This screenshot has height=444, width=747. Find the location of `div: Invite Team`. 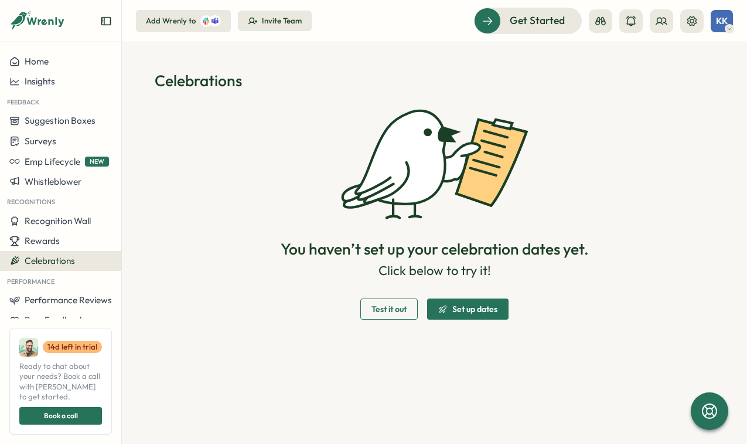

div: Invite Team is located at coordinates (282, 21).